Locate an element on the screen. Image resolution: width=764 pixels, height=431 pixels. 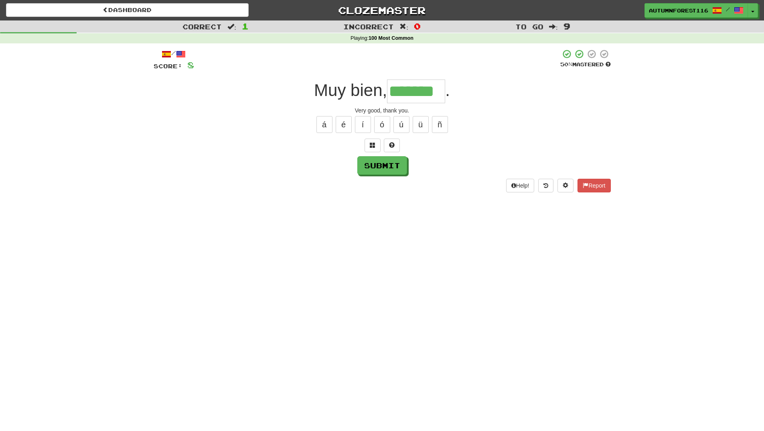
div: Mastered is located at coordinates (586, 65).